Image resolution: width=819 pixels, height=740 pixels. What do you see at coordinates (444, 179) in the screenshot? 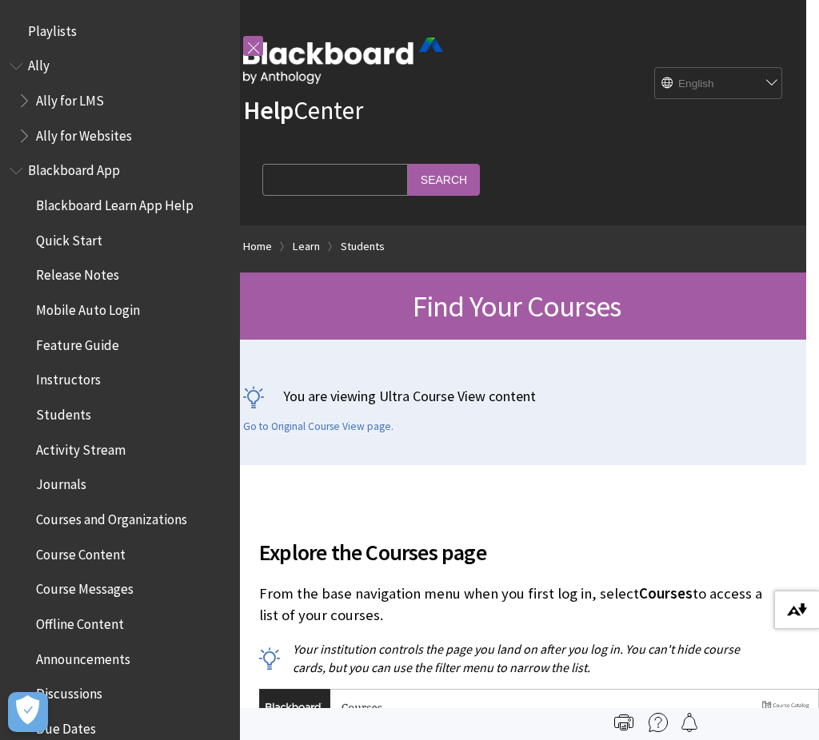
I see `input: Search` at bounding box center [444, 179].